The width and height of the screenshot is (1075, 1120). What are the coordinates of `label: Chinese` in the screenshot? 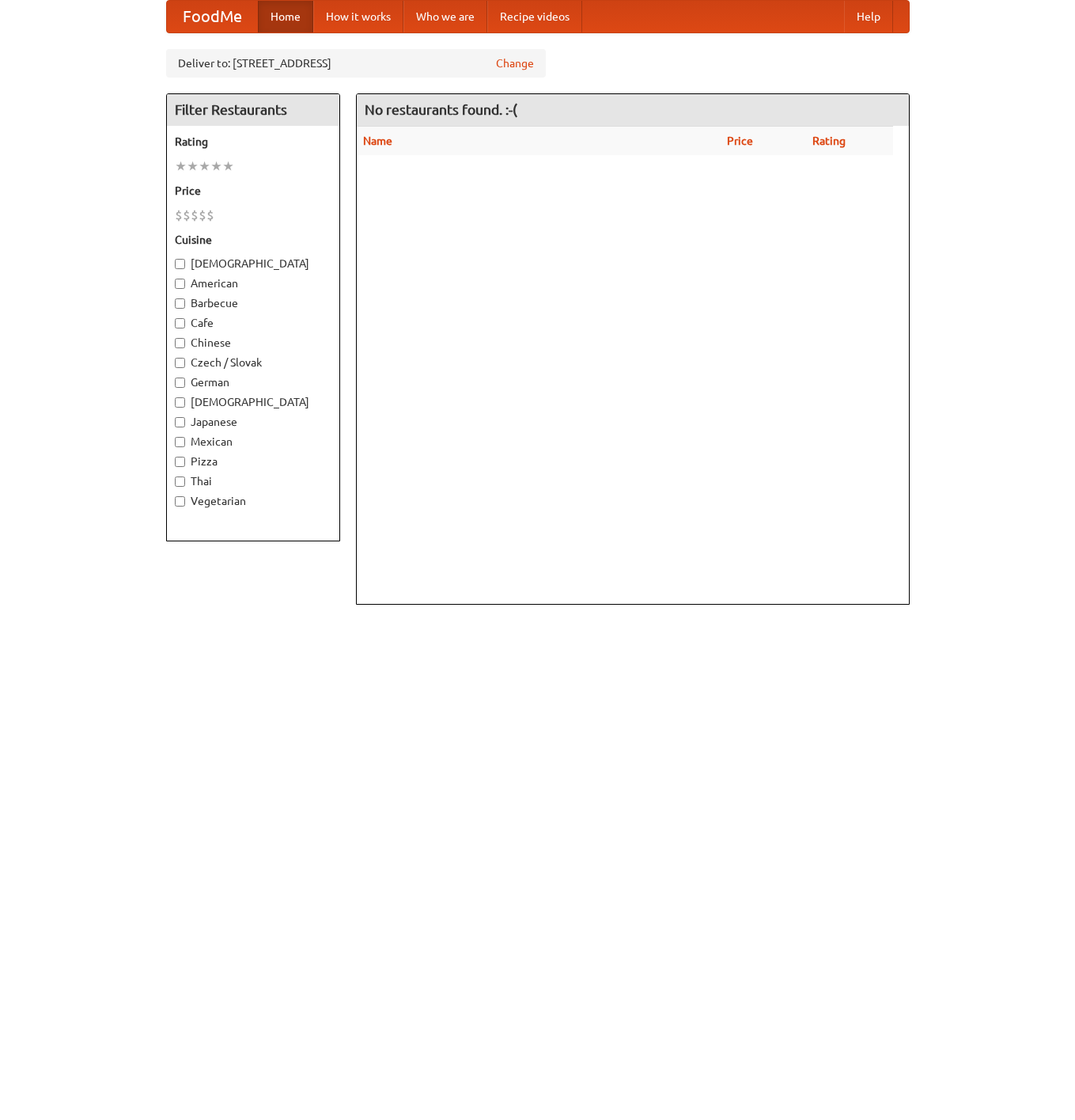 It's located at (253, 343).